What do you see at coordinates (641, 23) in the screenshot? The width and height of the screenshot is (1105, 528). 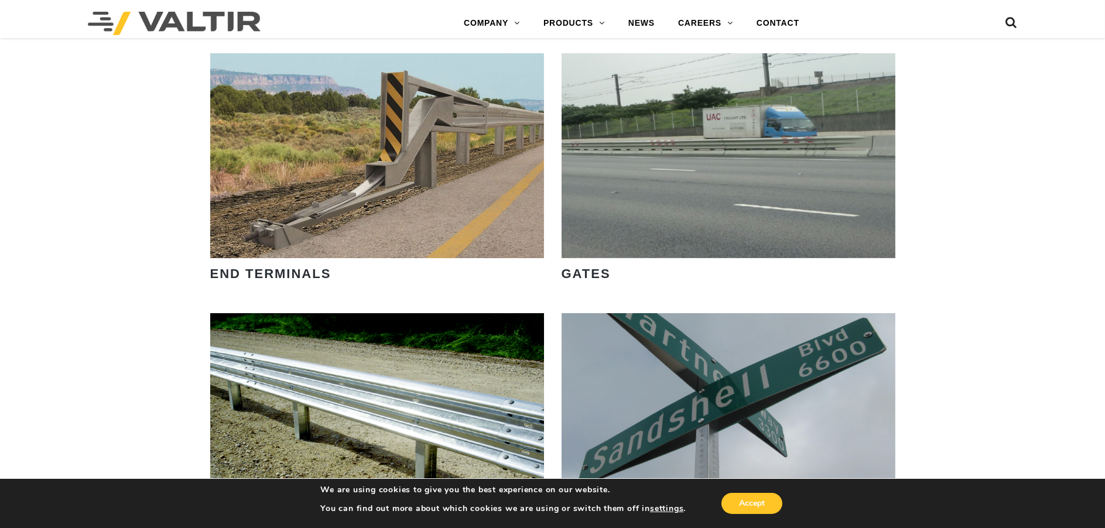 I see `a: NEWS` at bounding box center [641, 23].